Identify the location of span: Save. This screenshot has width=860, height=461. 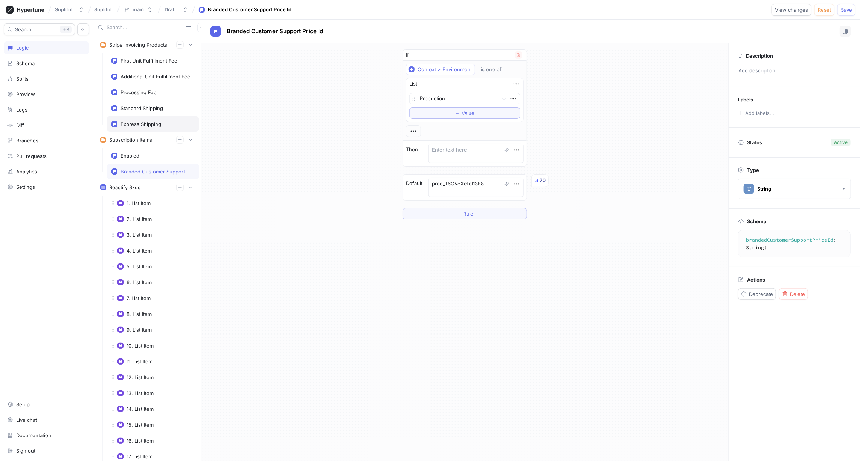
(847, 10).